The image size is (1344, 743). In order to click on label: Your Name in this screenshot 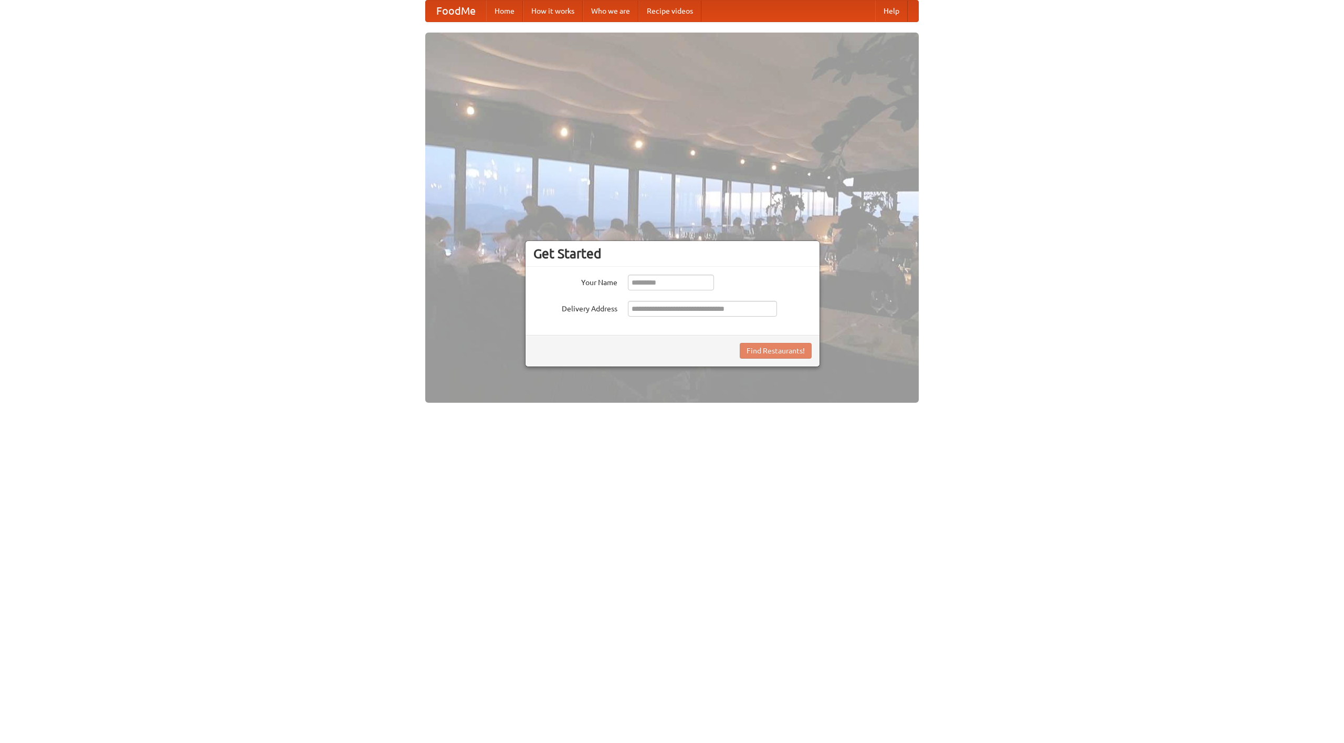, I will do `click(575, 281)`.